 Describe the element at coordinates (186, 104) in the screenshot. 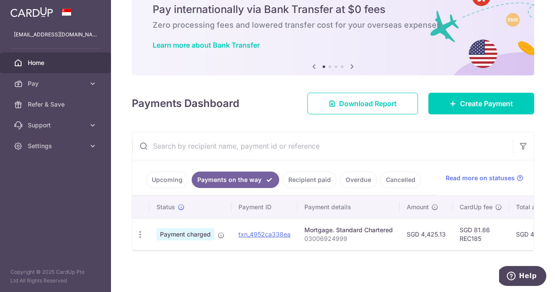

I see `h4: Payments Dashboard` at that location.